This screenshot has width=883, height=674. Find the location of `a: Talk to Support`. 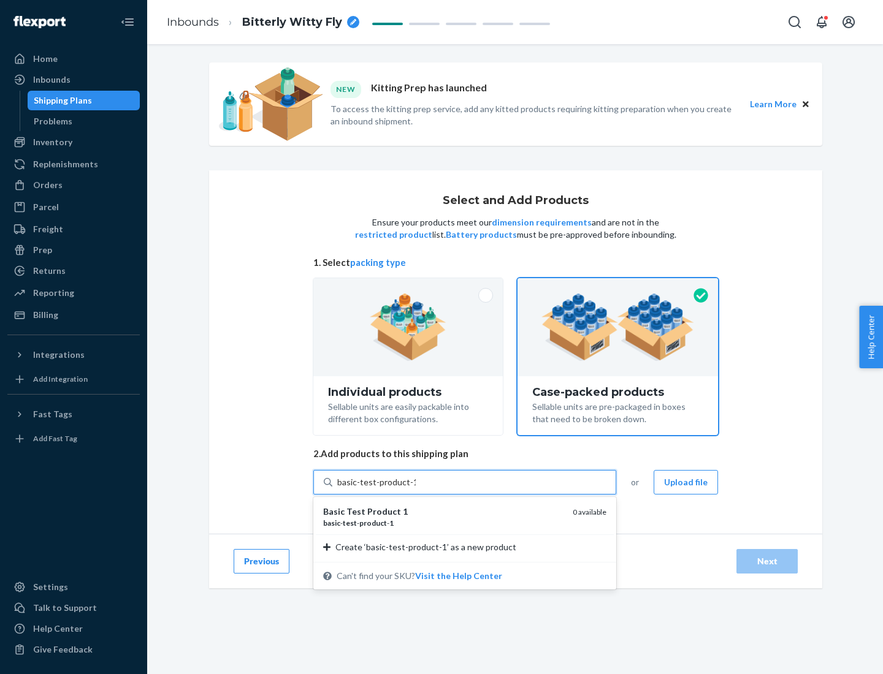

a: Talk to Support is located at coordinates (74, 608).